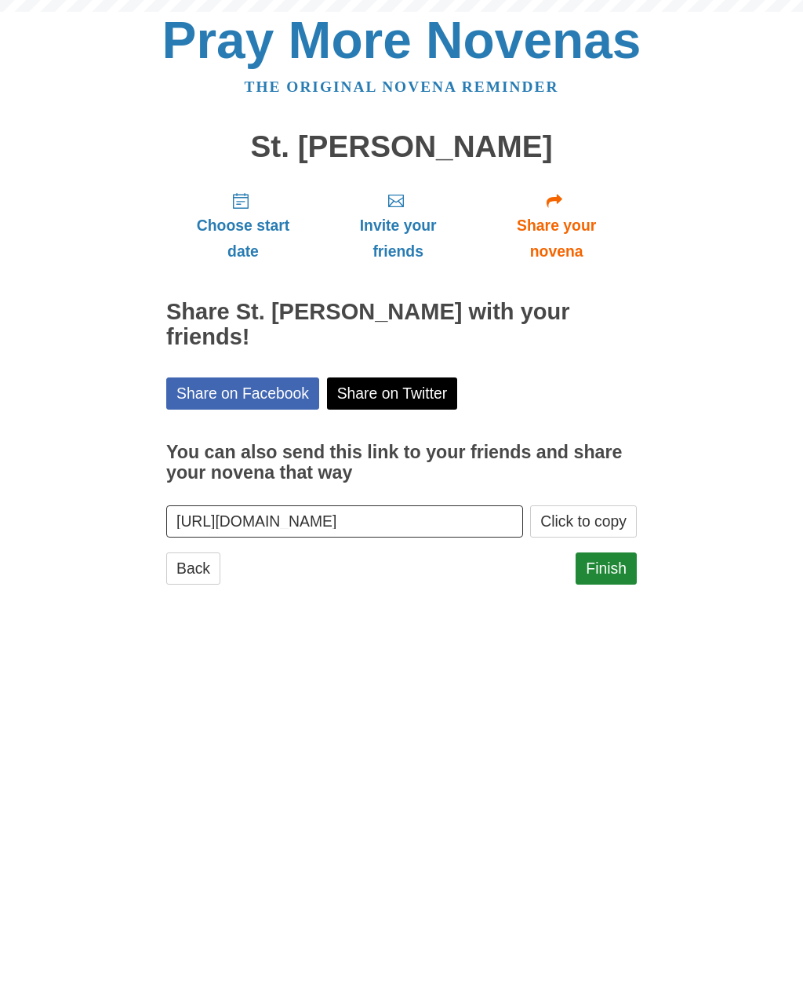 This screenshot has height=988, width=803. Describe the element at coordinates (584, 521) in the screenshot. I see `button: Click to copy` at that location.